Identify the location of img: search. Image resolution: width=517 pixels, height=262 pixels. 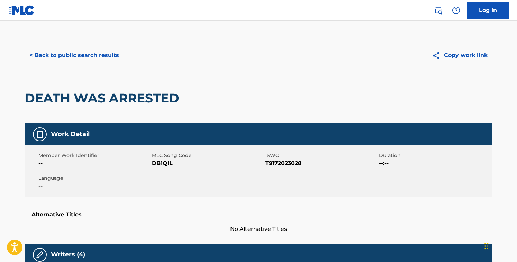
(438, 10).